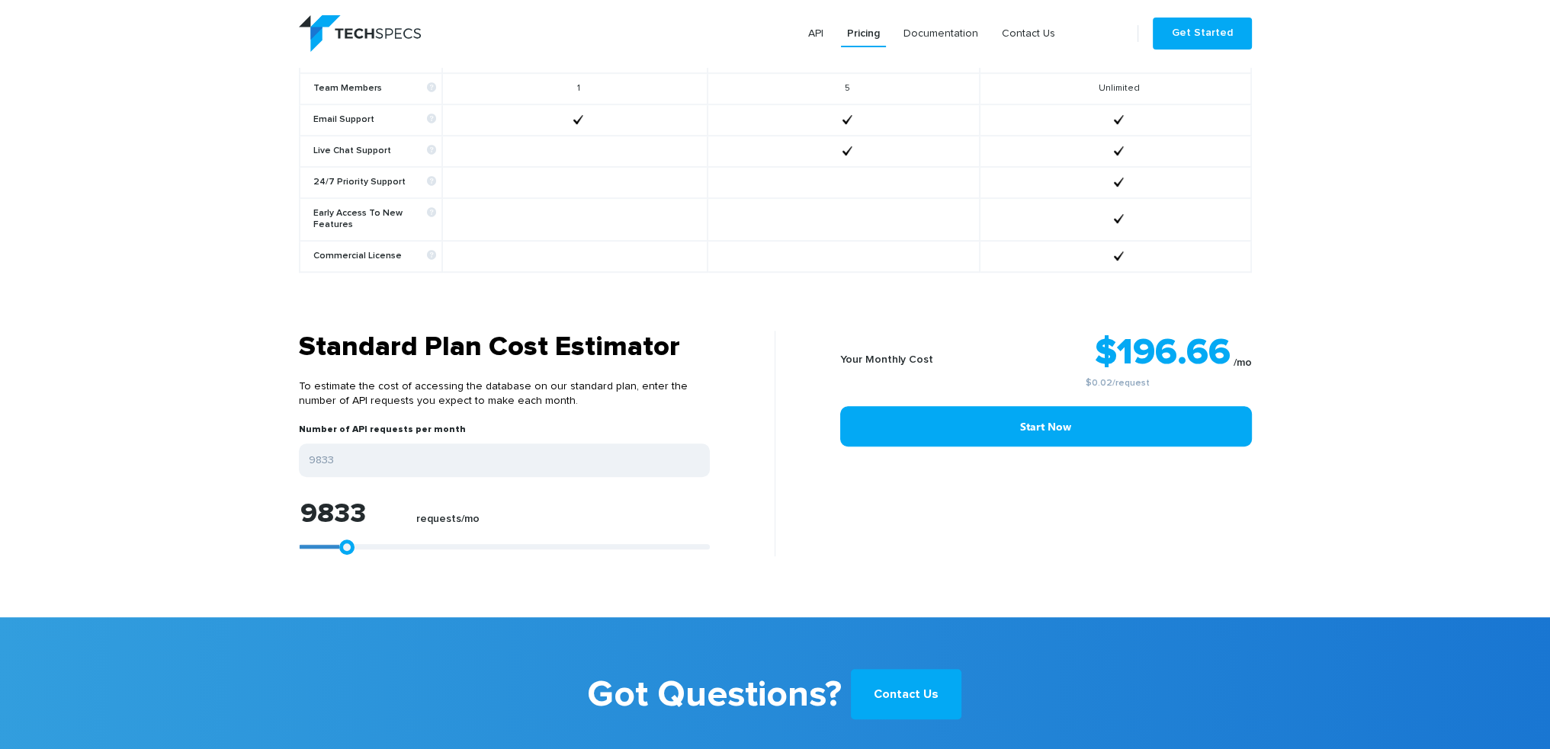 The width and height of the screenshot is (1550, 749). What do you see at coordinates (1046, 426) in the screenshot?
I see `a: Start Now` at bounding box center [1046, 426].